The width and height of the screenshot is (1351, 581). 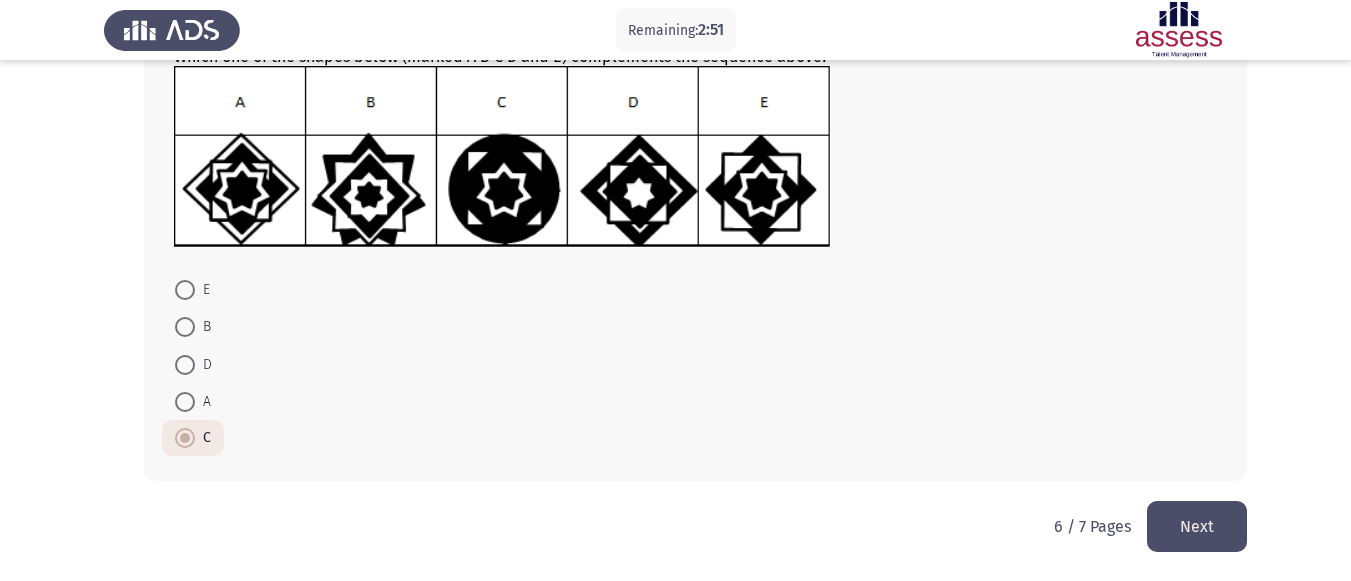 What do you see at coordinates (676, 30) in the screenshot?
I see `p: Remaining:` at bounding box center [676, 30].